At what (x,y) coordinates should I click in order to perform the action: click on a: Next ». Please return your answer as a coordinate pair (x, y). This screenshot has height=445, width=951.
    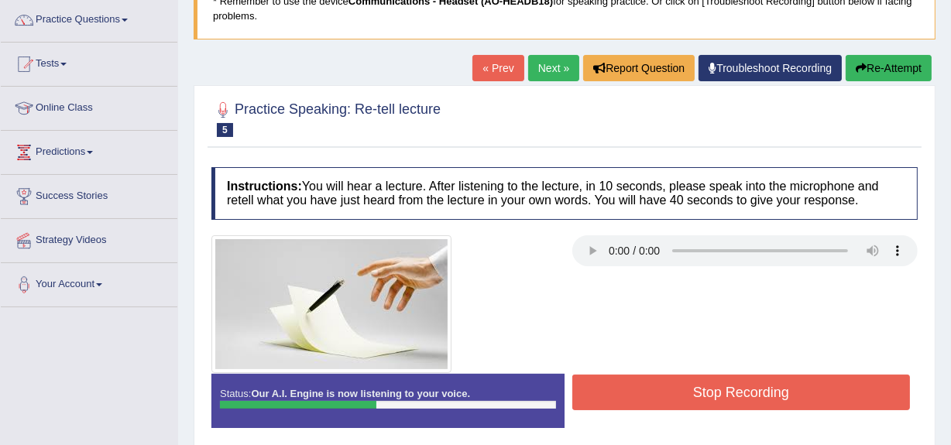
    Looking at the image, I should click on (554, 68).